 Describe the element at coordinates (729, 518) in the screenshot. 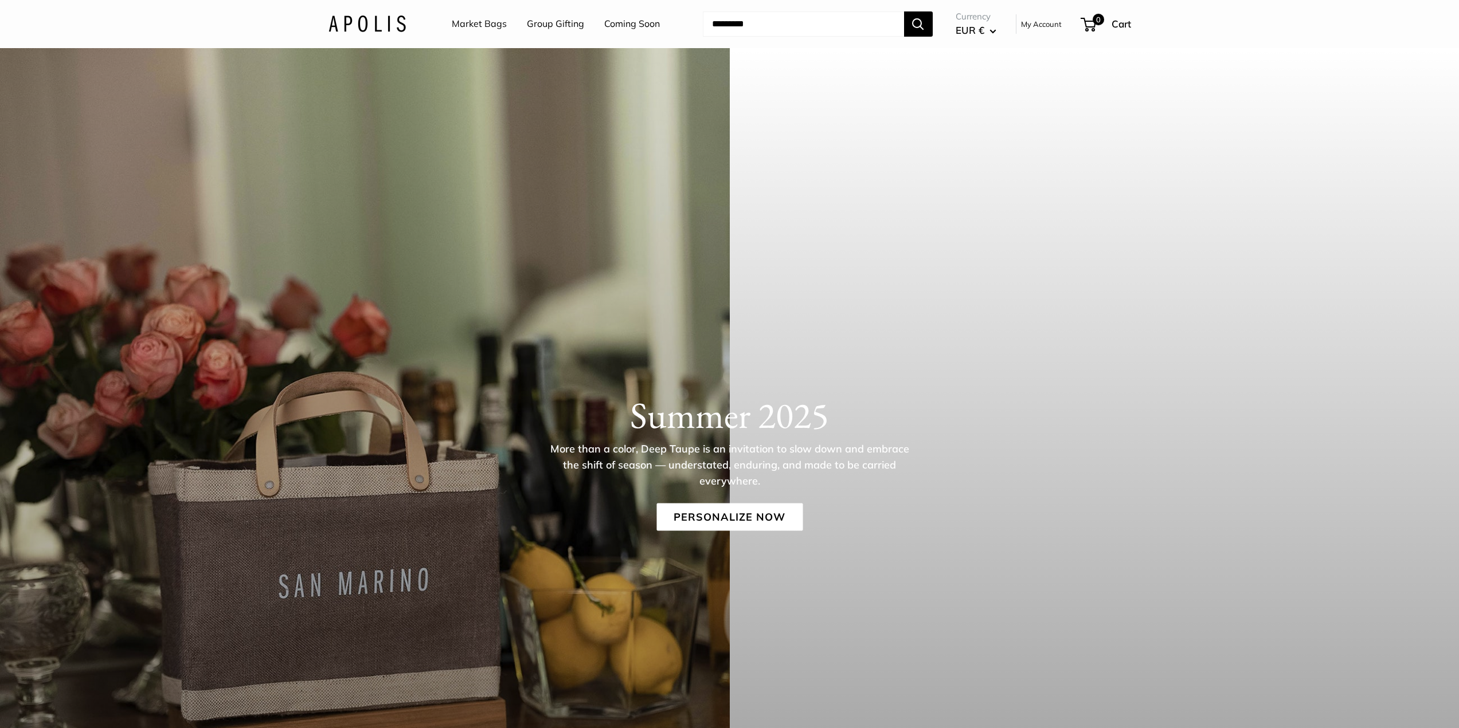

I see `a: Personalize Now` at that location.